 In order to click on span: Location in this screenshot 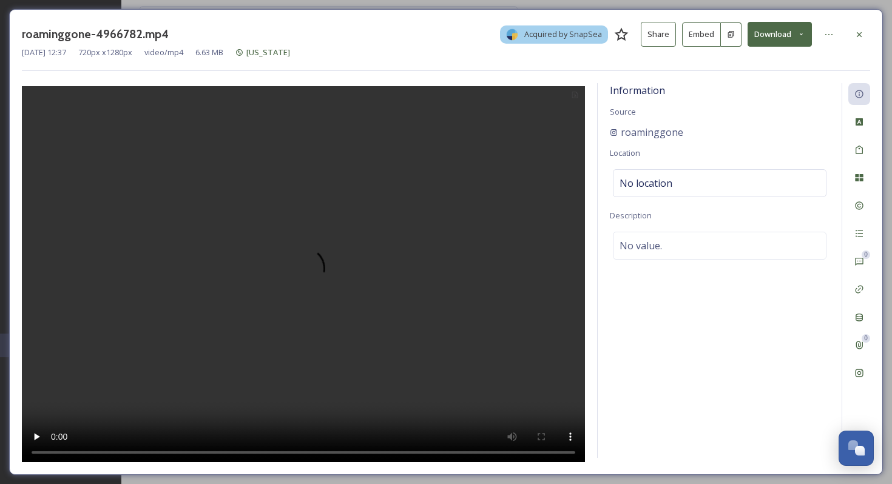, I will do `click(625, 153)`.